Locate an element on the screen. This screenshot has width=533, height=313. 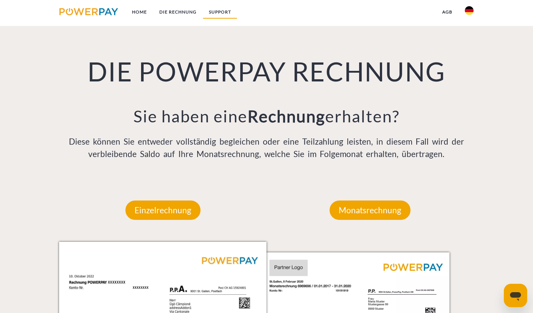
img: de is located at coordinates (470, 11).